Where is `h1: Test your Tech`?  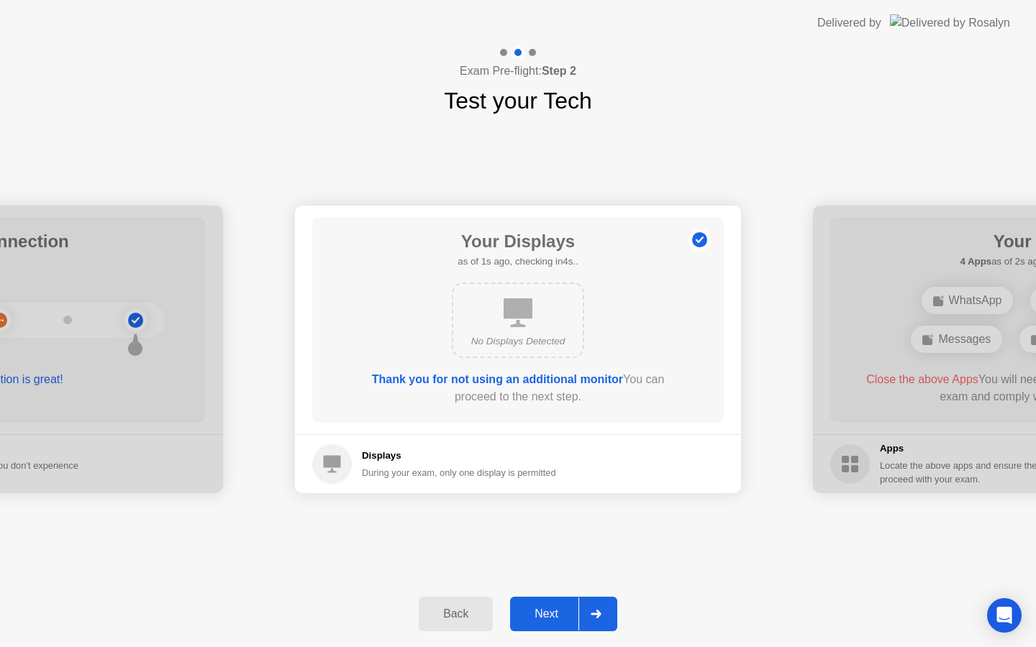 h1: Test your Tech is located at coordinates (518, 101).